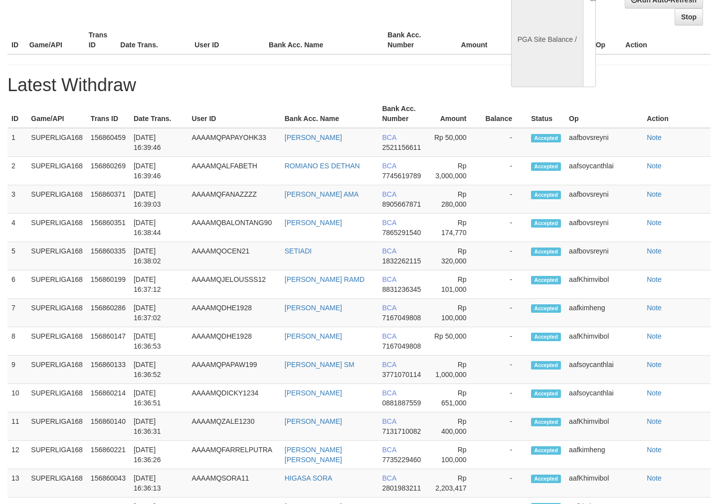 The height and width of the screenshot is (504, 718). Describe the element at coordinates (108, 228) in the screenshot. I see `td: 156860351` at that location.